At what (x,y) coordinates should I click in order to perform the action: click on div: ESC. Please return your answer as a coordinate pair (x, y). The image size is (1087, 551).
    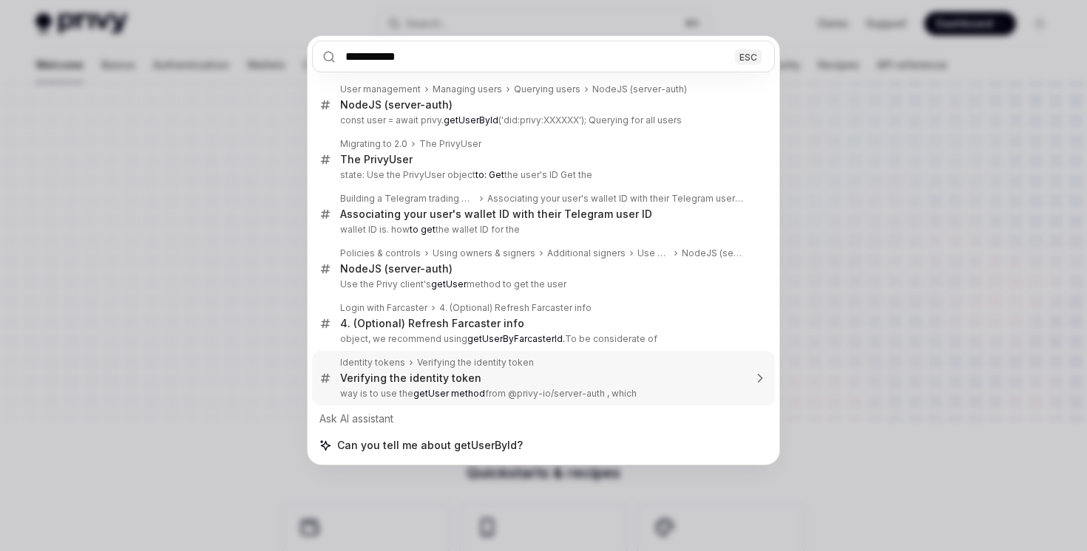
    Looking at the image, I should click on (748, 56).